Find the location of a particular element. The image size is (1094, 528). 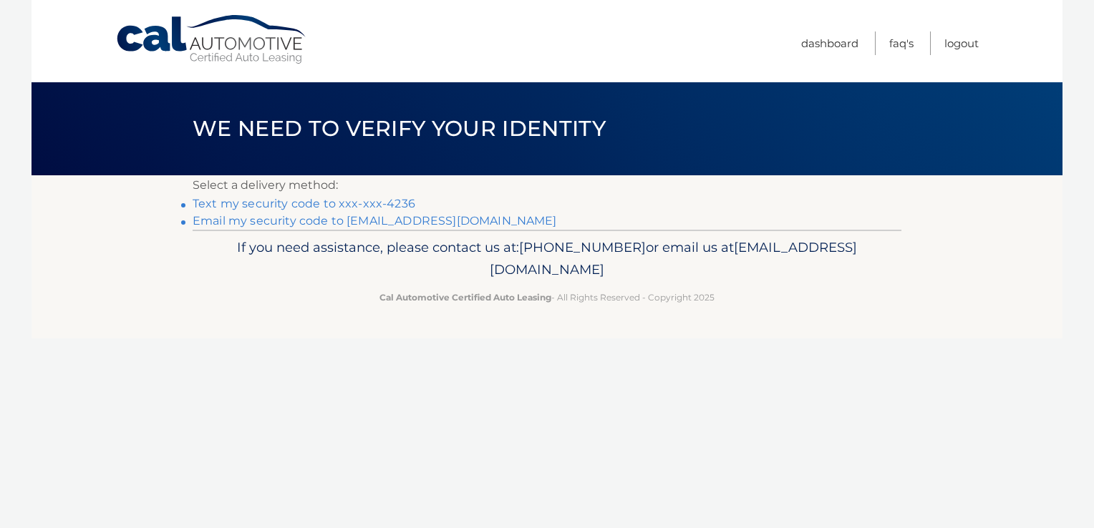

span: We need to verify your identity is located at coordinates (399, 128).